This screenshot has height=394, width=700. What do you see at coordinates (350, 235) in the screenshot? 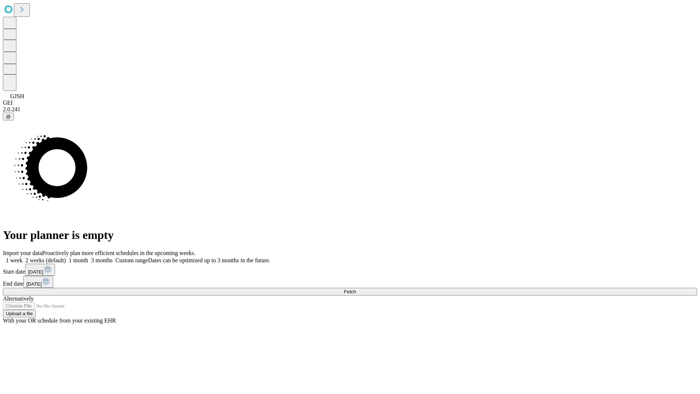
I see `h1: Your planner is empty` at bounding box center [350, 235].